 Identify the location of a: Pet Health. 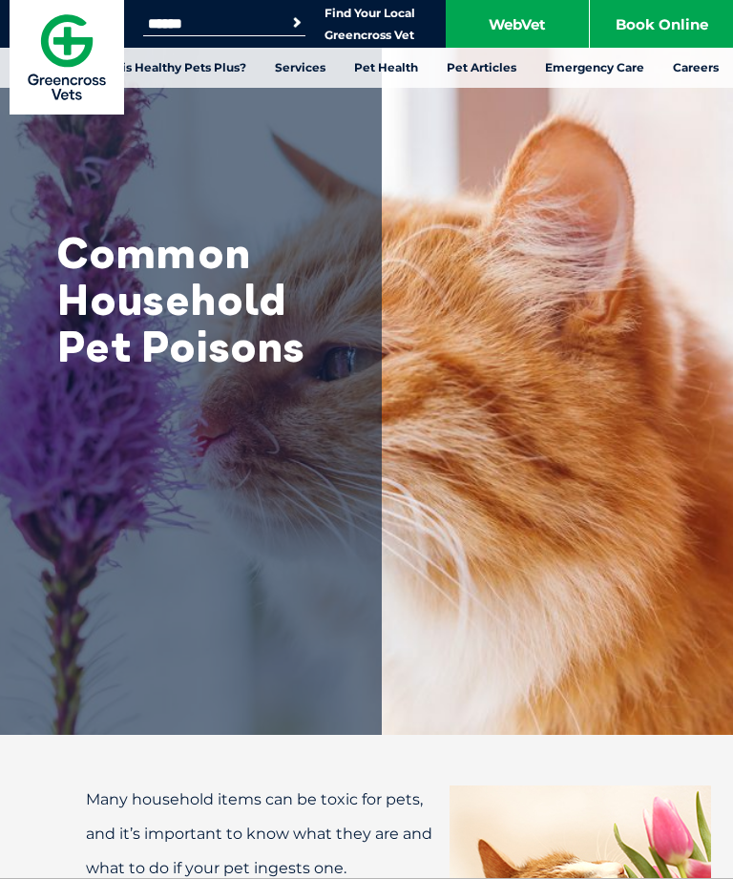
(385, 68).